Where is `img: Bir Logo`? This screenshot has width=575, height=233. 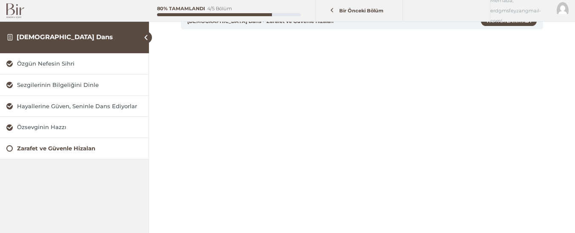 img: Bir Logo is located at coordinates (15, 11).